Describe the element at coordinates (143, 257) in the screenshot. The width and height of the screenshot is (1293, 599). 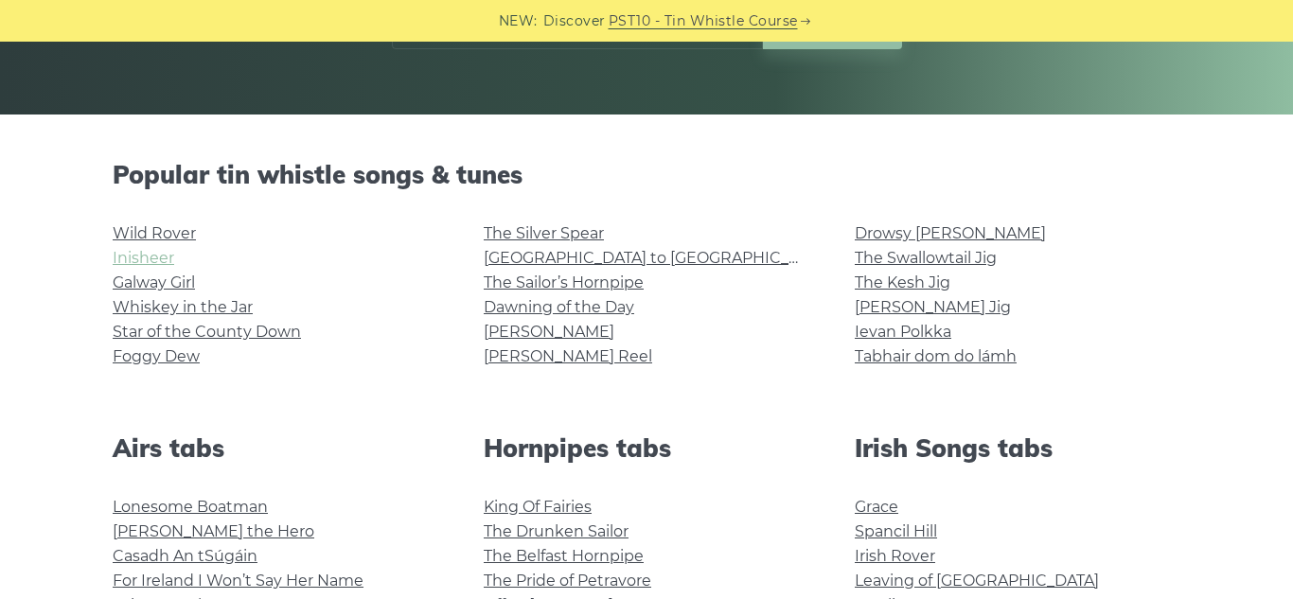
I see `a: Inisheer` at that location.